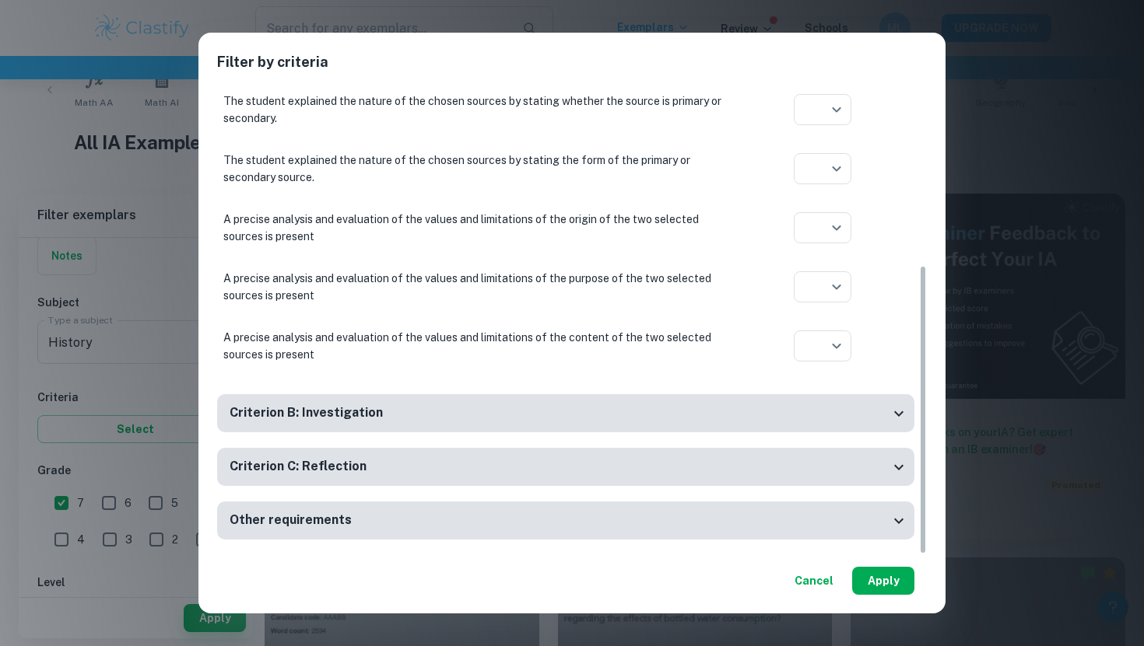  What do you see at coordinates (290, 520) in the screenshot?
I see `h6: Other requirements` at bounding box center [290, 520].